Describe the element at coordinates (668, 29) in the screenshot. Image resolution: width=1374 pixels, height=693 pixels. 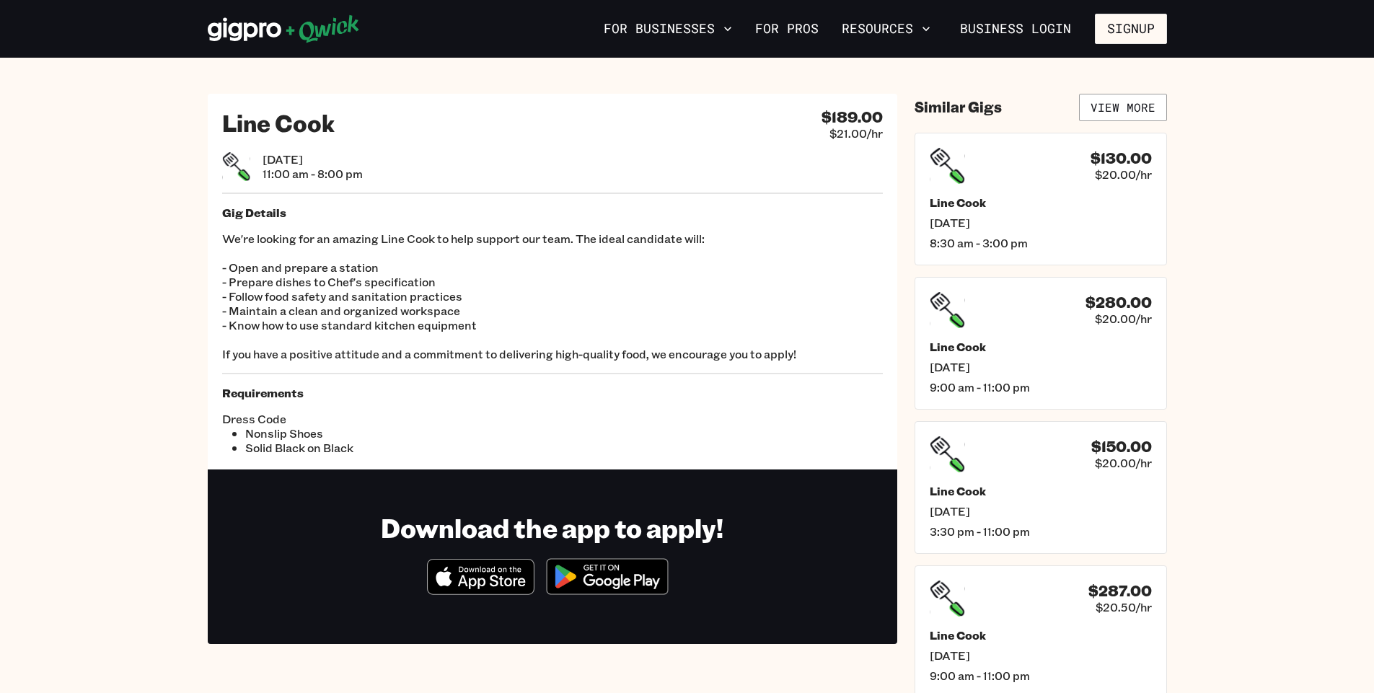
I see `button: For Businesses` at that location.